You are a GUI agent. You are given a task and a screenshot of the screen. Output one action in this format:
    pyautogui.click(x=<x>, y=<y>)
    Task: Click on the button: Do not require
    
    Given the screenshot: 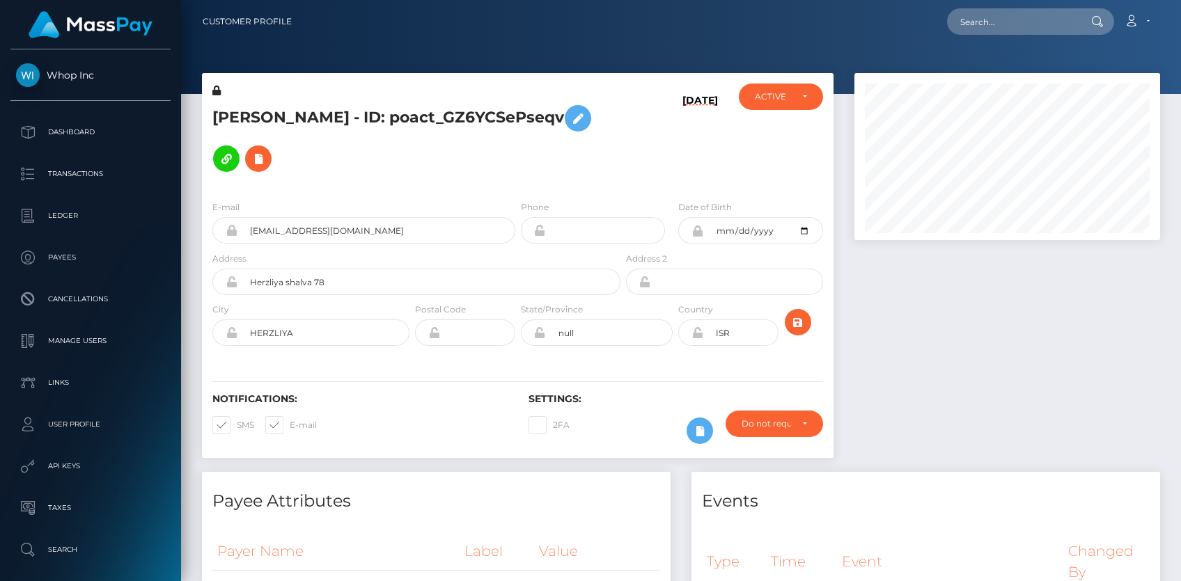 What is the action you would take?
    pyautogui.click(x=774, y=424)
    